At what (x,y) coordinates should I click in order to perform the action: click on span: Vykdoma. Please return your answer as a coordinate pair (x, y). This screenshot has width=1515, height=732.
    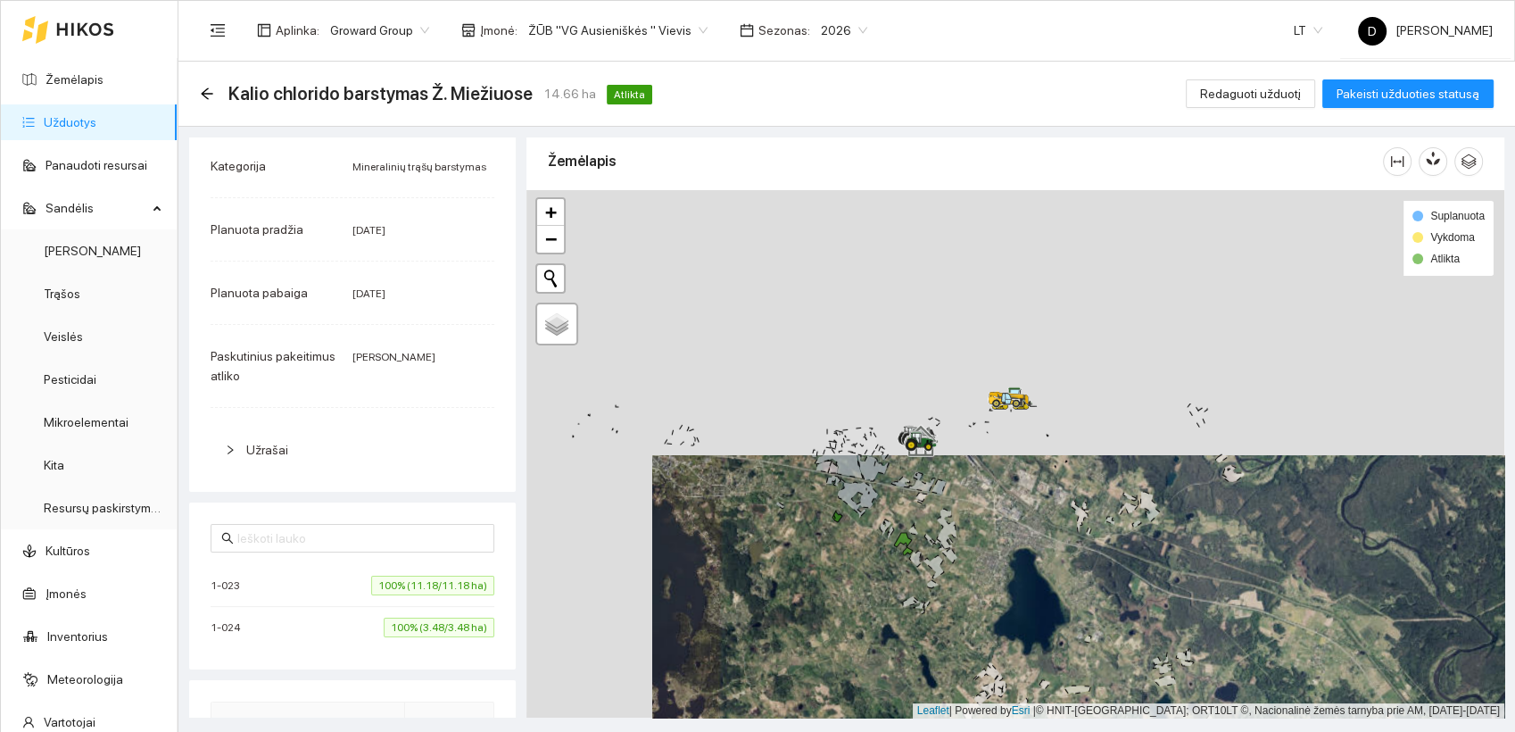
    Looking at the image, I should click on (1452, 237).